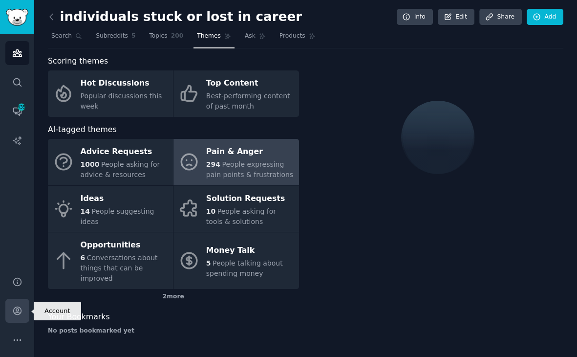 The image size is (577, 357). What do you see at coordinates (250, 152) in the screenshot?
I see `div: Pain & Anger` at bounding box center [250, 152].